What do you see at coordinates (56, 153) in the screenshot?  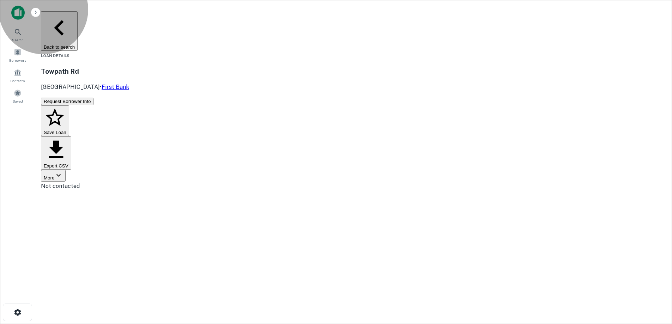 I see `button: Export CSV` at bounding box center [56, 153].